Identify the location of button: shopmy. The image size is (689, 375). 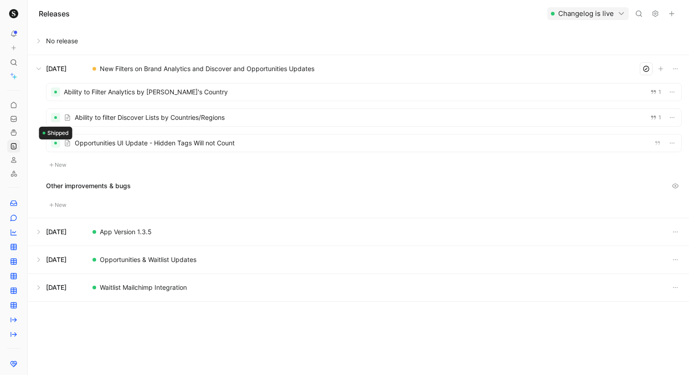
(14, 14).